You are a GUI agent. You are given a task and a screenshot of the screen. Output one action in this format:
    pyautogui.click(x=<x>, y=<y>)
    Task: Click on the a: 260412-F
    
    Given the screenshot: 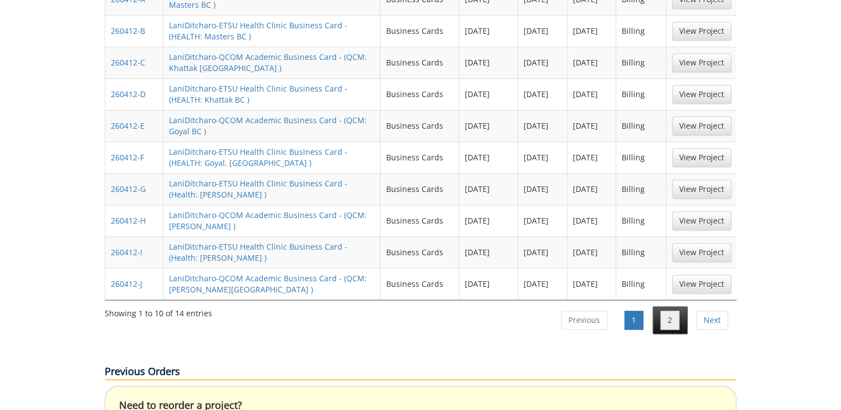 What is the action you would take?
    pyautogui.click(x=127, y=157)
    